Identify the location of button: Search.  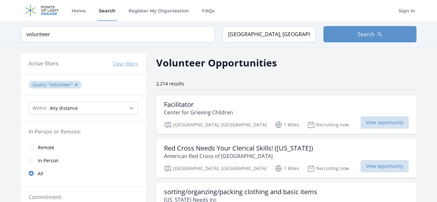
(370, 34).